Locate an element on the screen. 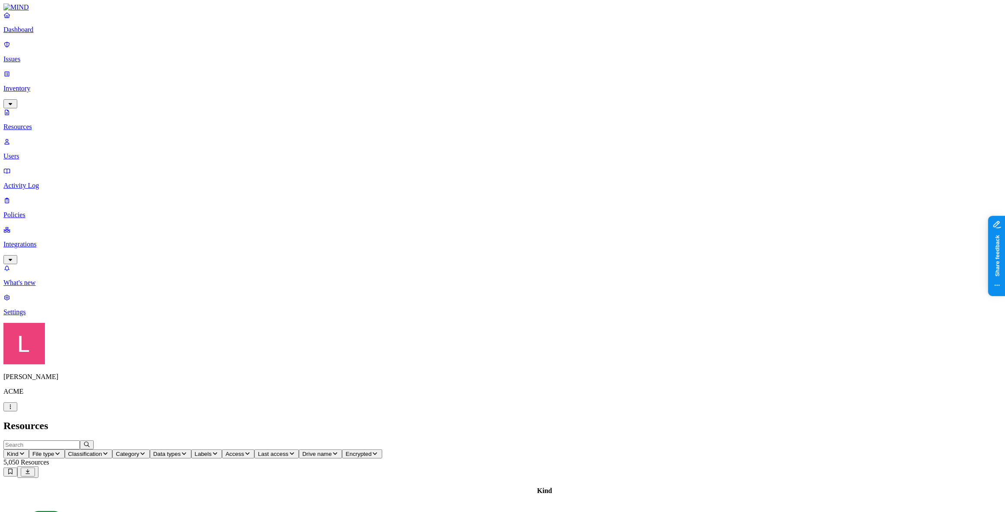 This screenshot has width=1005, height=512. p: Resources is located at coordinates (502, 127).